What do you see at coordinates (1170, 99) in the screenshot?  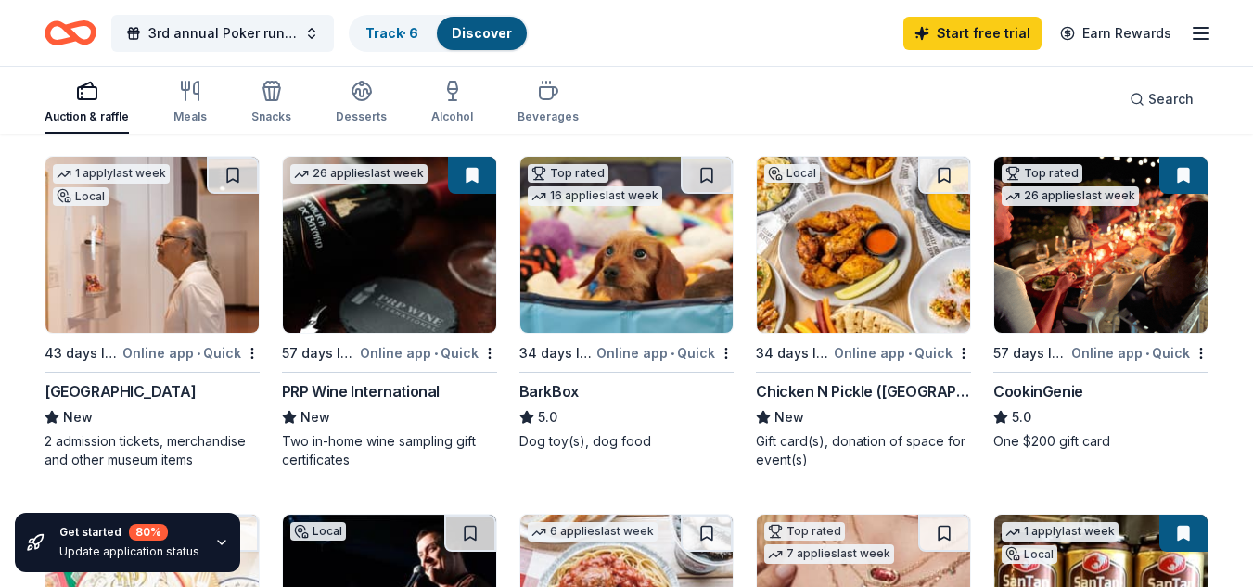 I see `span: Search` at bounding box center [1170, 99].